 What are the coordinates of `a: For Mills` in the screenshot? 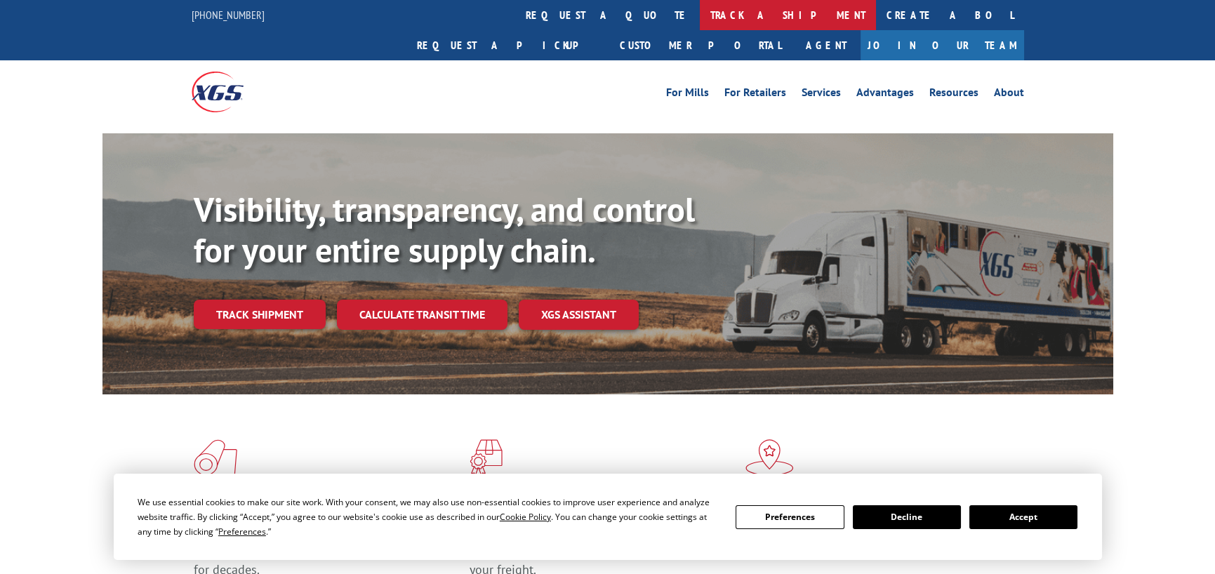 It's located at (687, 95).